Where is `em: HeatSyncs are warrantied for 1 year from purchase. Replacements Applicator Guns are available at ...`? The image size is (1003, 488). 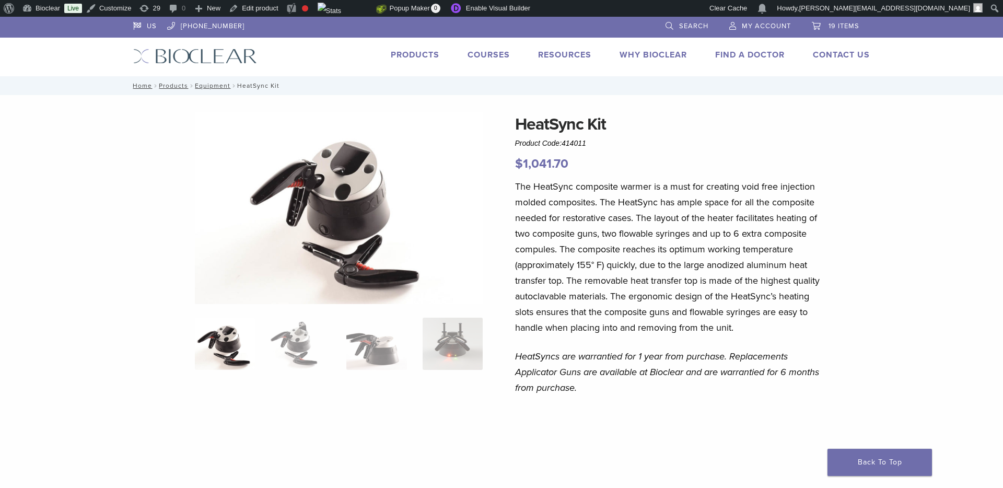 em: HeatSyncs are warrantied for 1 year from purchase. Replacements Applicator Guns are available at ... is located at coordinates (667, 372).